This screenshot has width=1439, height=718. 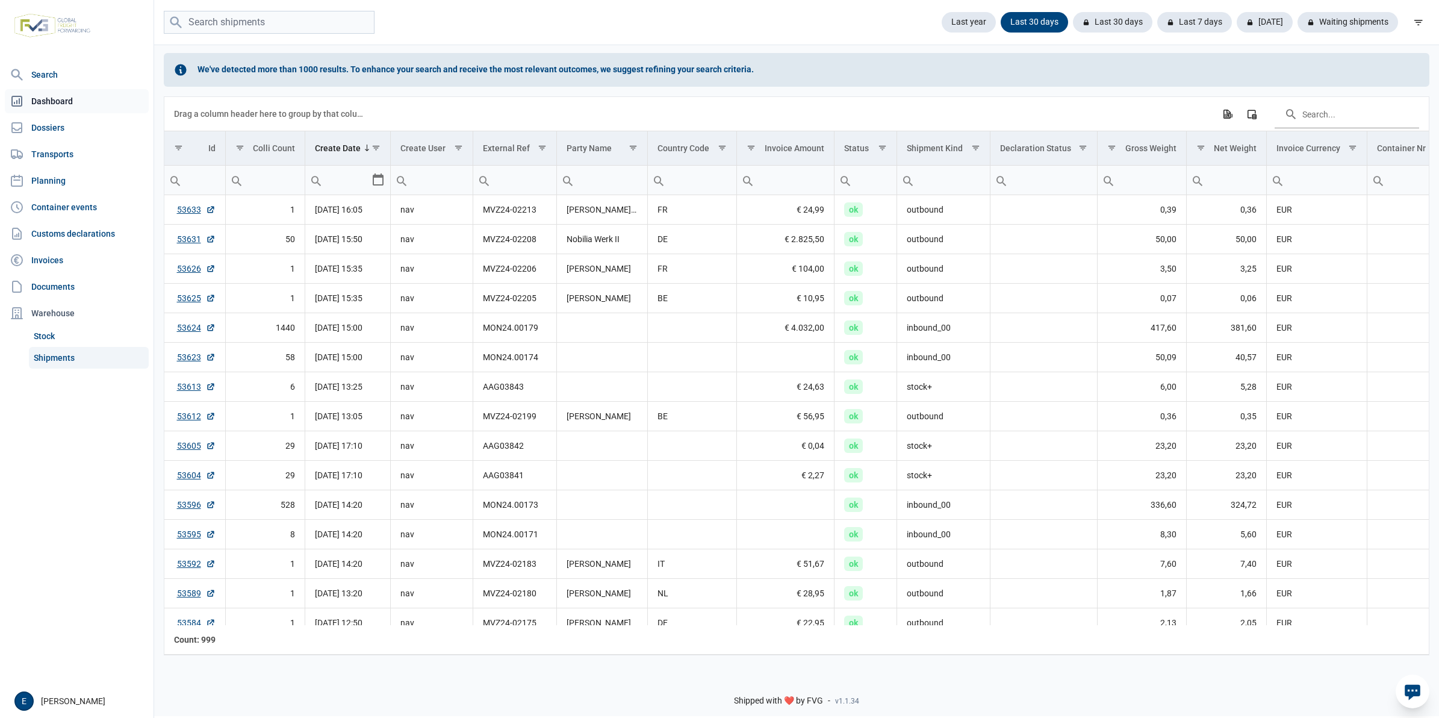 What do you see at coordinates (1083, 148) in the screenshot?
I see `span: Show filter options for column 'Declaration Status'` at bounding box center [1083, 148].